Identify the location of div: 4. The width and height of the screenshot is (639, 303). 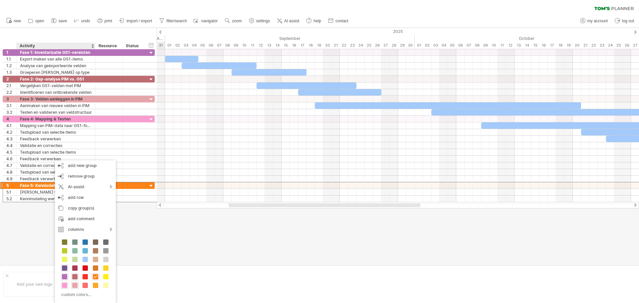
(11, 119).